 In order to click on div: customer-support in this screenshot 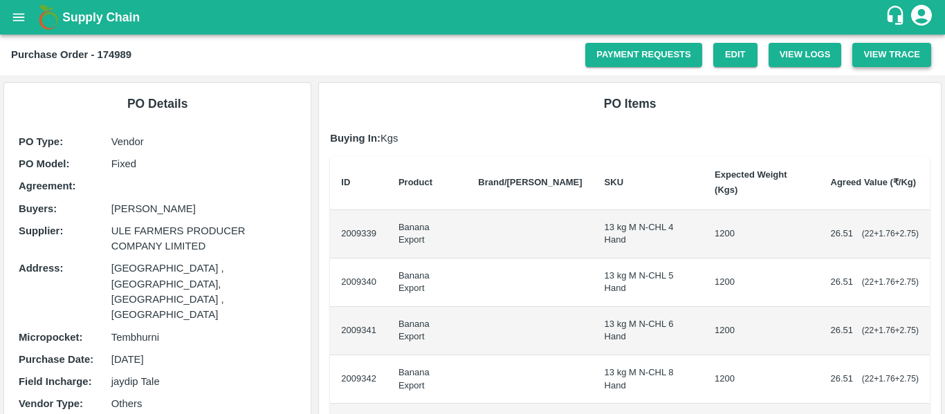, I will do `click(897, 17)`.